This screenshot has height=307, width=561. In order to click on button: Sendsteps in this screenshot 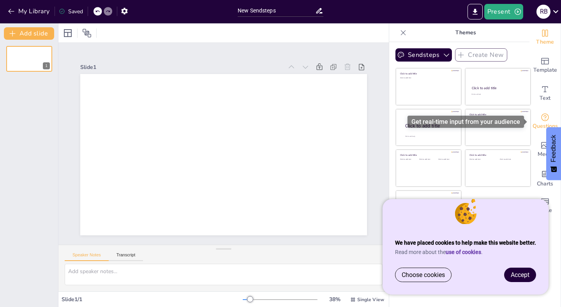, I will do `click(424, 55)`.